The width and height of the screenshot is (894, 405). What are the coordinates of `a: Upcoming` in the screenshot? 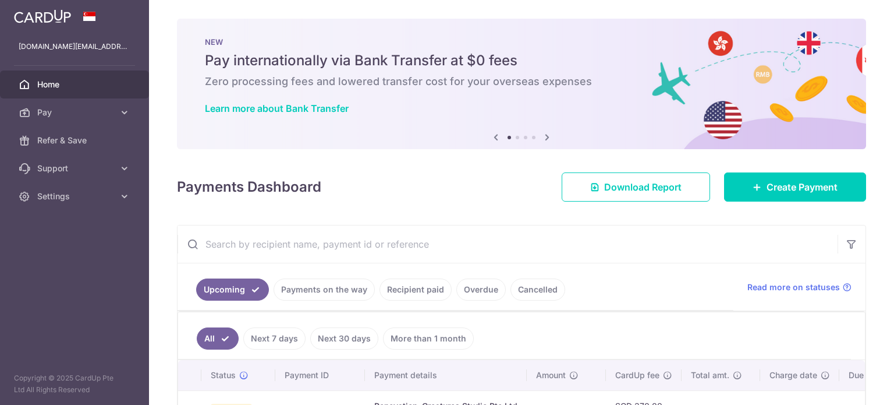 It's located at (232, 289).